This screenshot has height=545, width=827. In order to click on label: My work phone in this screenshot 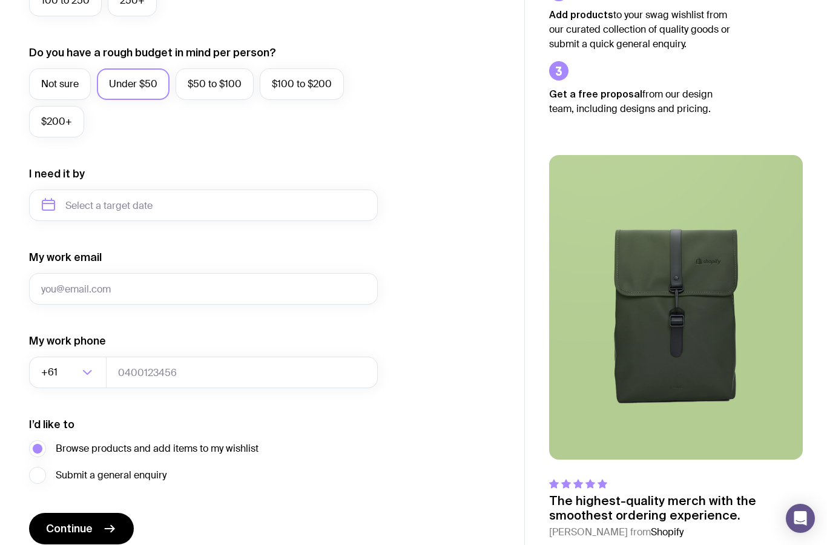, I will do `click(67, 341)`.